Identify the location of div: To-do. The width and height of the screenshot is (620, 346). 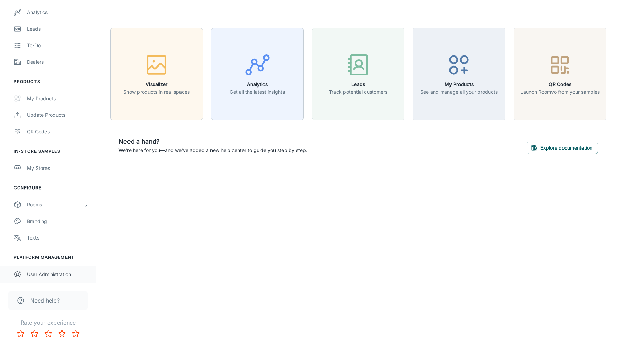
(58, 45).